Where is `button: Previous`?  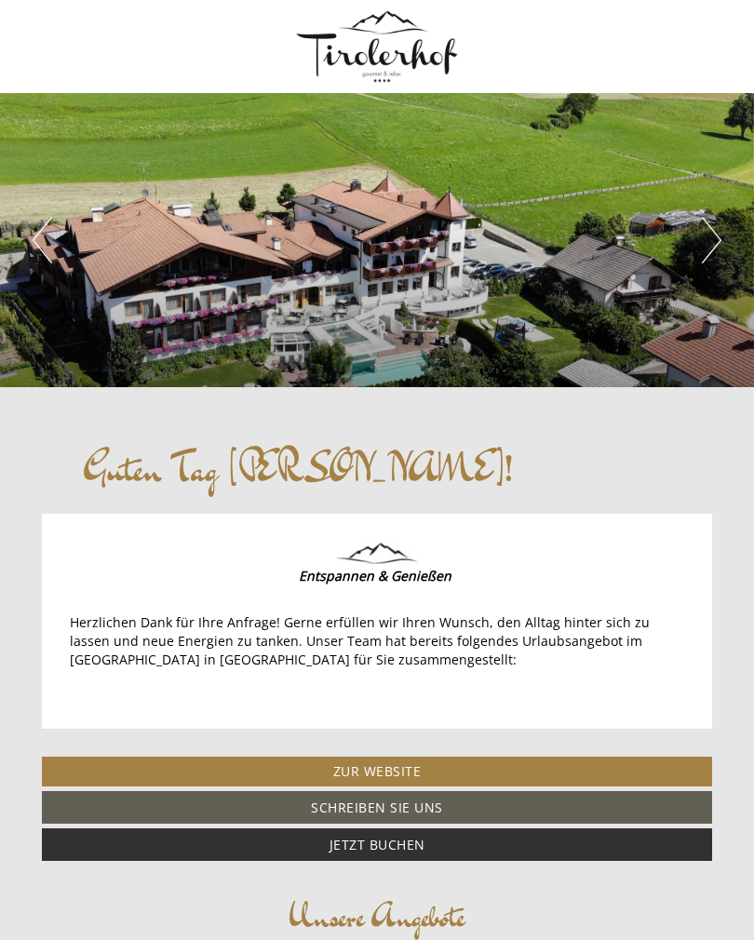 button: Previous is located at coordinates (42, 240).